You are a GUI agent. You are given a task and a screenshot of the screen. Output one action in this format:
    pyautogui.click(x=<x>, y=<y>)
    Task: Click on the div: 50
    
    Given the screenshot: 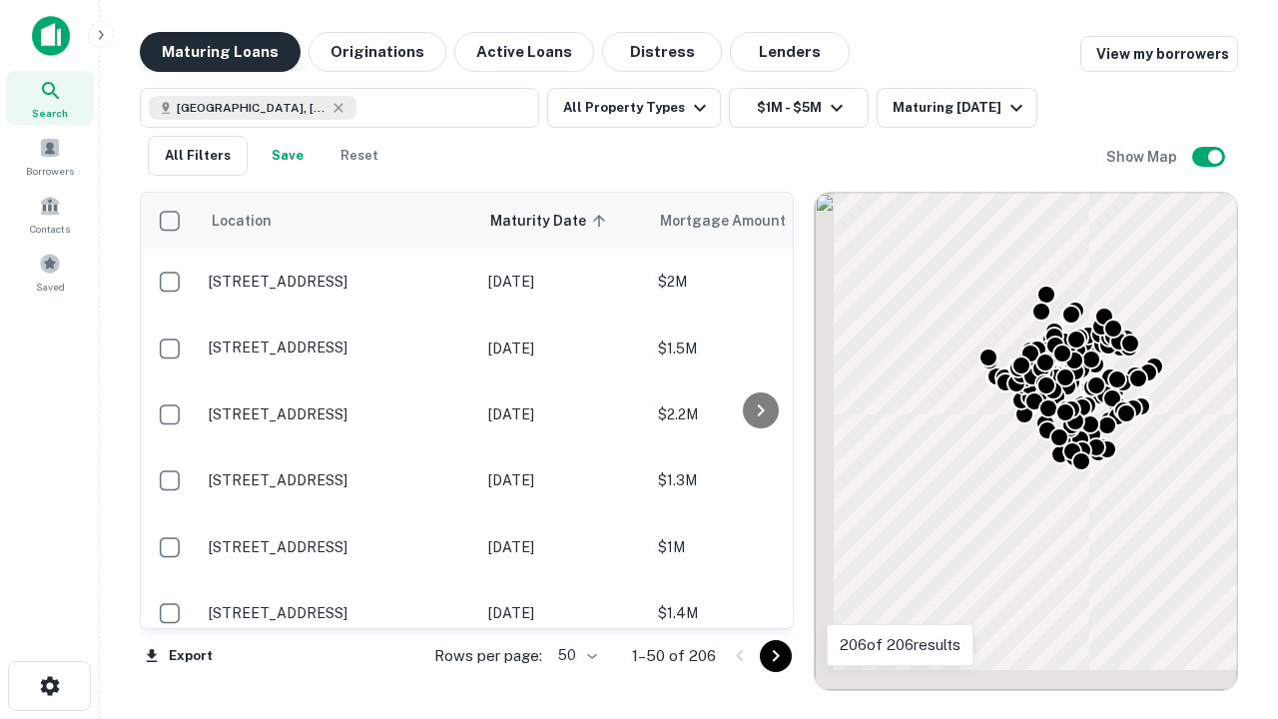 What is the action you would take?
    pyautogui.click(x=575, y=655)
    